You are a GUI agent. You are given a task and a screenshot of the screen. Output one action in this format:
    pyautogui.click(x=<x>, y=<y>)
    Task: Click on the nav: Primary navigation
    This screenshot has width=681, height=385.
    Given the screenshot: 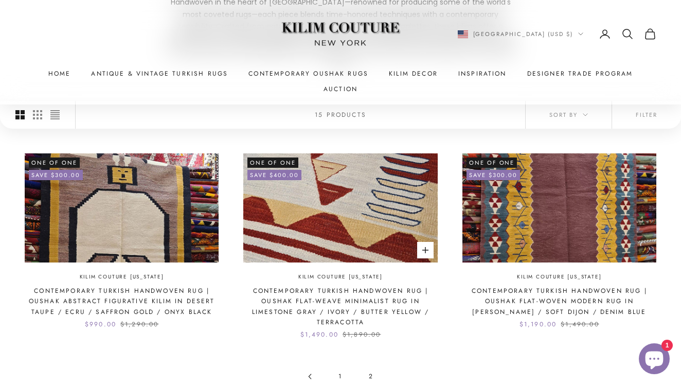 What is the action you would take?
    pyautogui.click(x=340, y=81)
    